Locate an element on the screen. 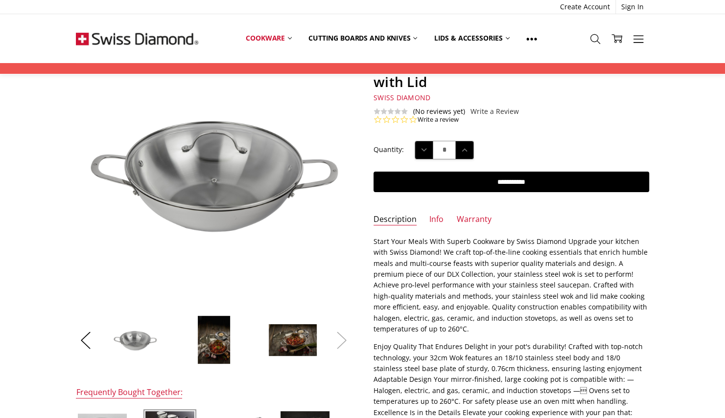 This screenshot has height=418, width=725. p: Start Your Meals With Superb Cookware by Swiss Diamond Upgrade your kitchen with Swiss Diamond! W... is located at coordinates (511, 286).